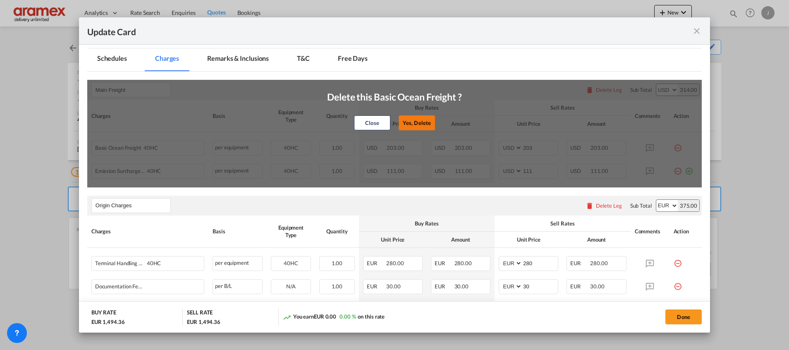 The image size is (789, 350). Describe the element at coordinates (696, 31) in the screenshot. I see `md-icon: icon-close fg-AAA8AD m-0 pointer` at that location.